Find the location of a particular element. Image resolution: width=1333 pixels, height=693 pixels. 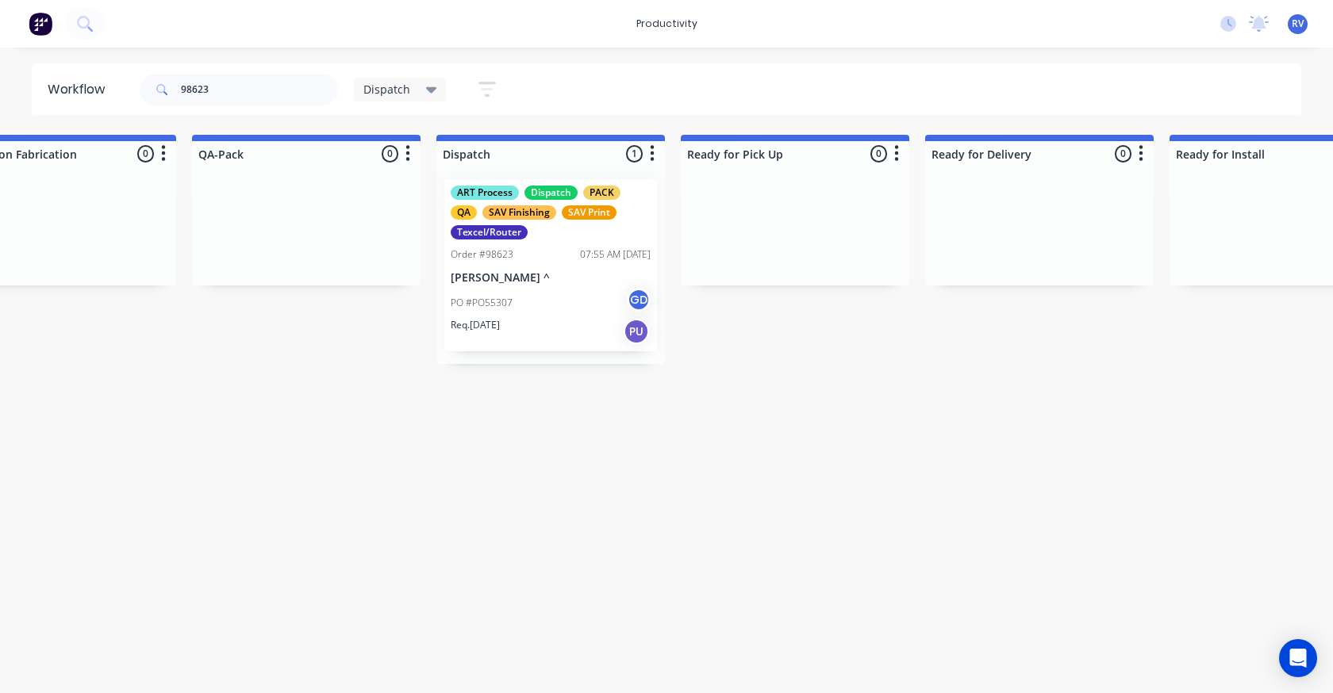

div: Texcel/Router is located at coordinates (489, 232).